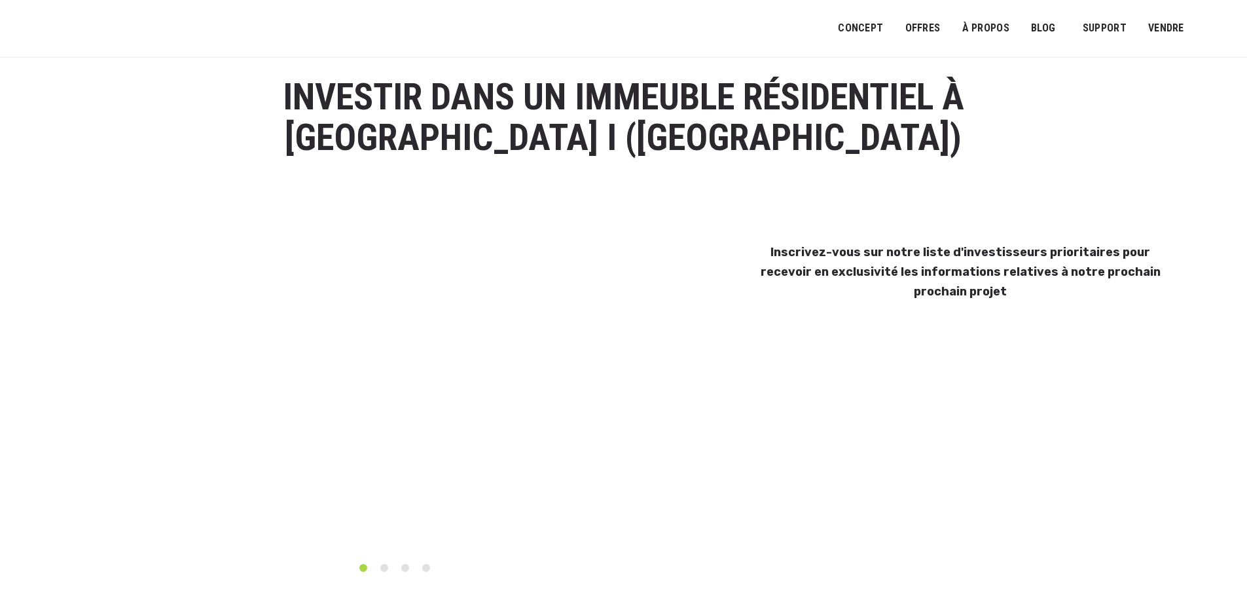 The height and width of the screenshot is (602, 1247). I want to click on a: Concept, so click(860, 28).